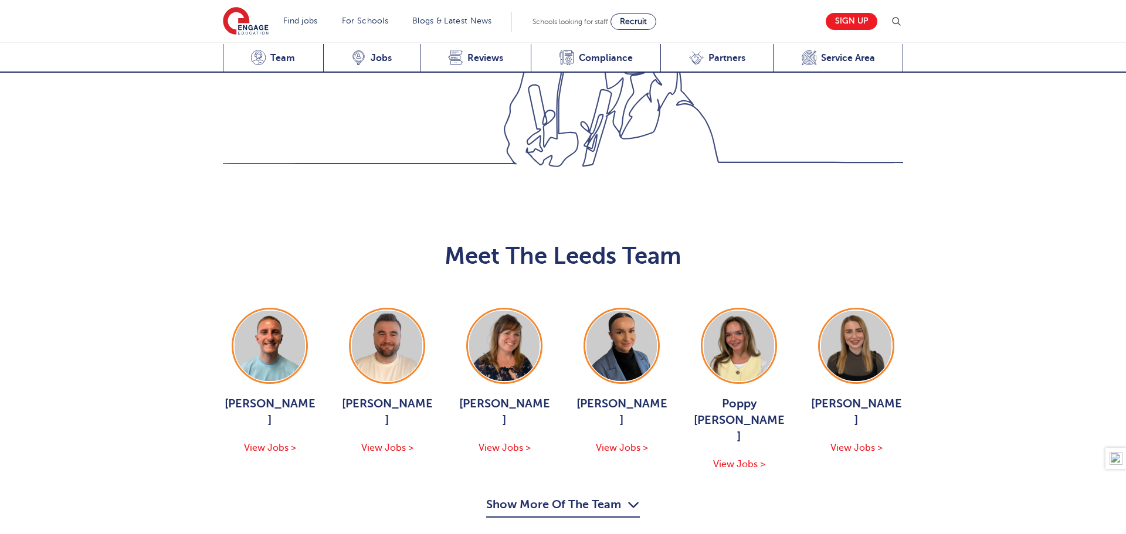  Describe the element at coordinates (300, 21) in the screenshot. I see `a: Find jobs` at that location.